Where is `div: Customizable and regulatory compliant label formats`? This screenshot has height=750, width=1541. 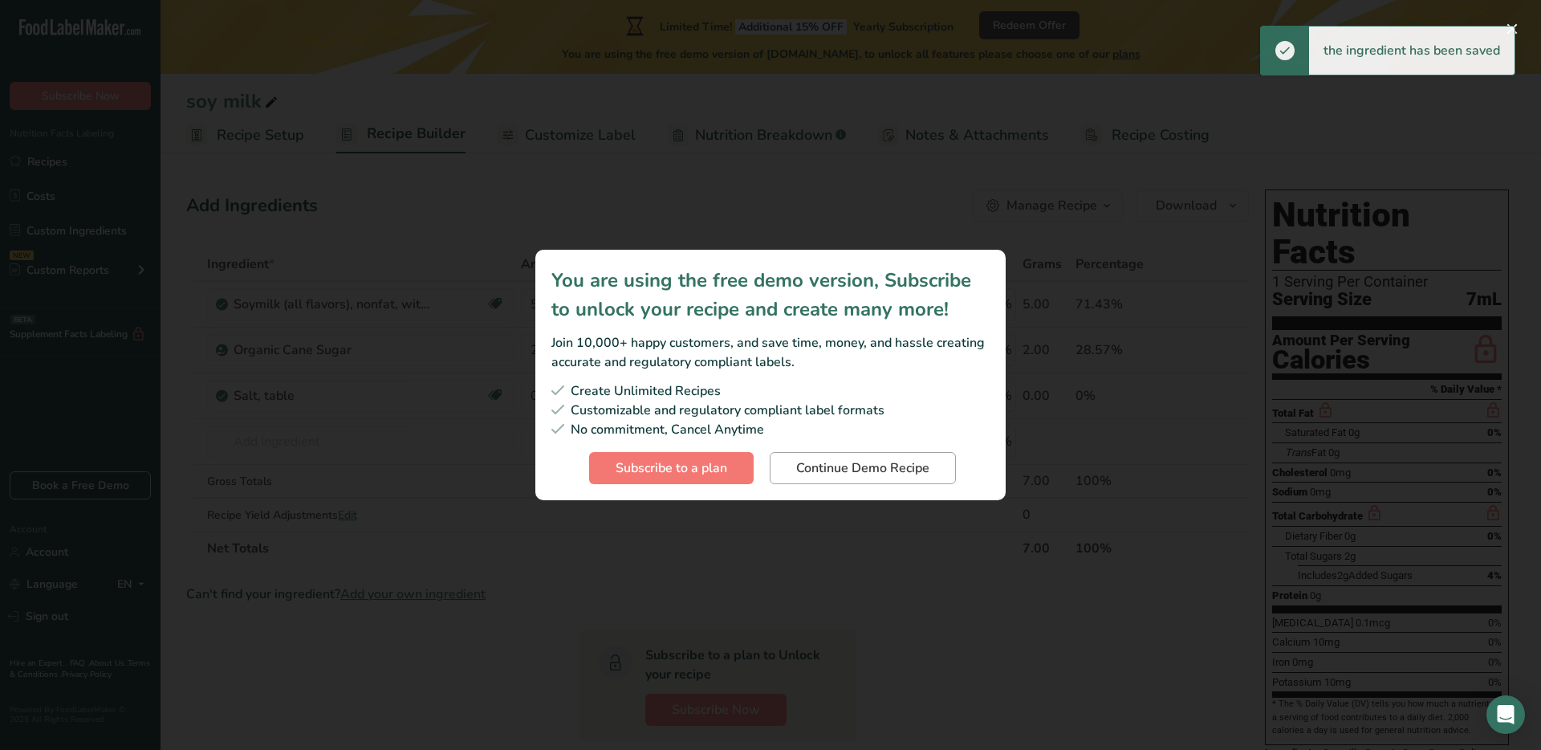 div: Customizable and regulatory compliant label formats is located at coordinates (770, 410).